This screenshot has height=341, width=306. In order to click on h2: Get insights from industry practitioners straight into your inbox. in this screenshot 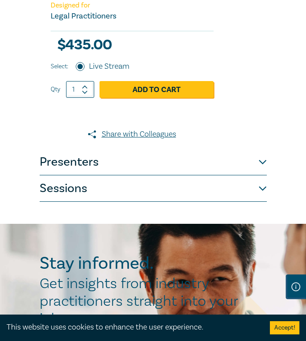, I will do `click(144, 301)`.